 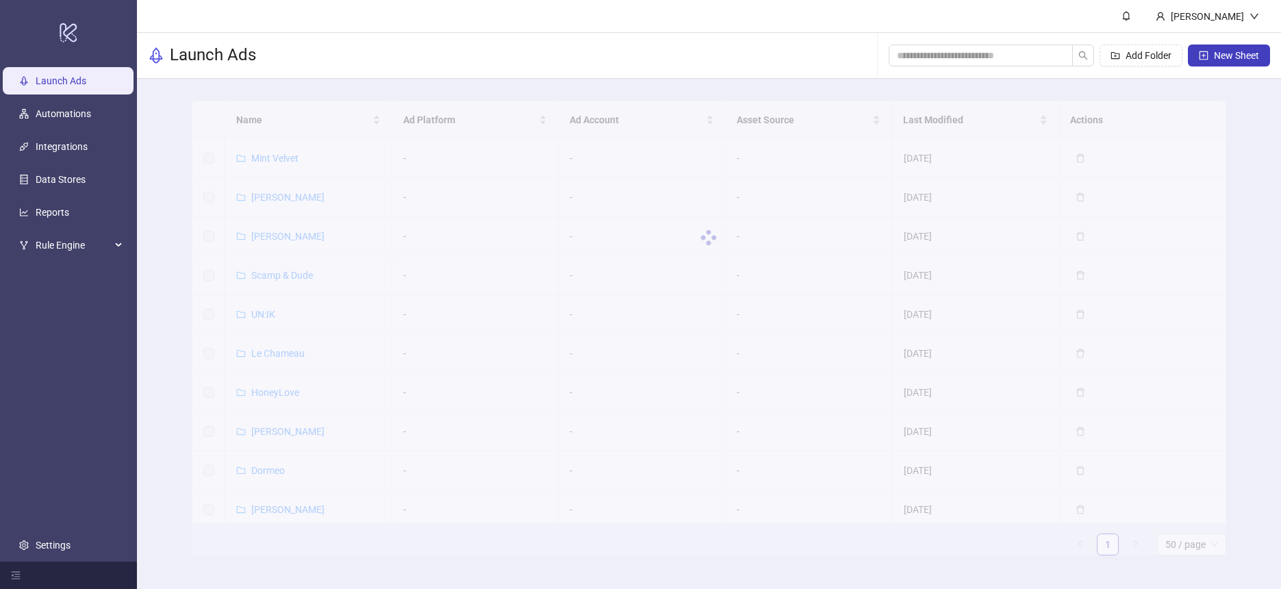 What do you see at coordinates (156, 55) in the screenshot?
I see `span: rocket` at bounding box center [156, 55].